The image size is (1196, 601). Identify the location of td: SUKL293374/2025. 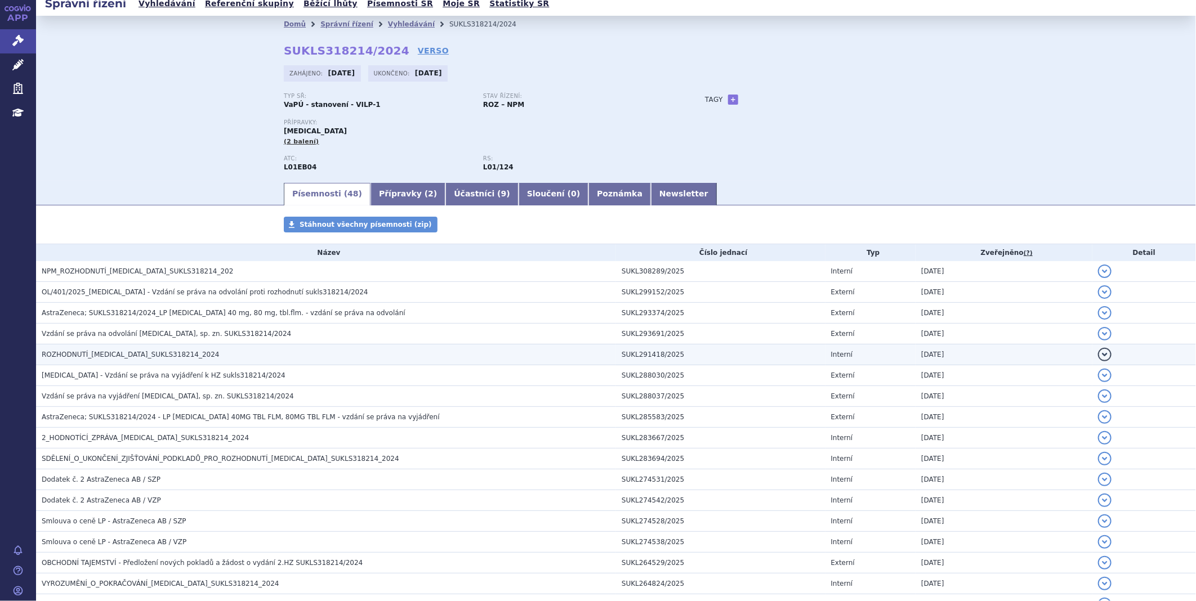
(721, 313).